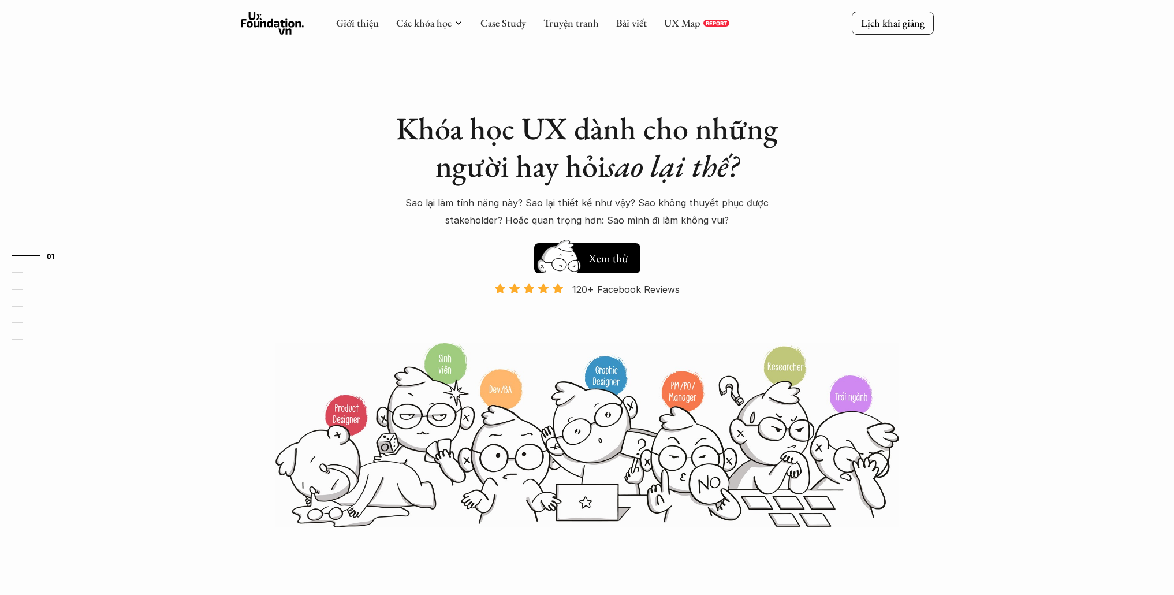 The image size is (1174, 595). What do you see at coordinates (672, 166) in the screenshot?
I see `em: sao lại thế?` at bounding box center [672, 166].